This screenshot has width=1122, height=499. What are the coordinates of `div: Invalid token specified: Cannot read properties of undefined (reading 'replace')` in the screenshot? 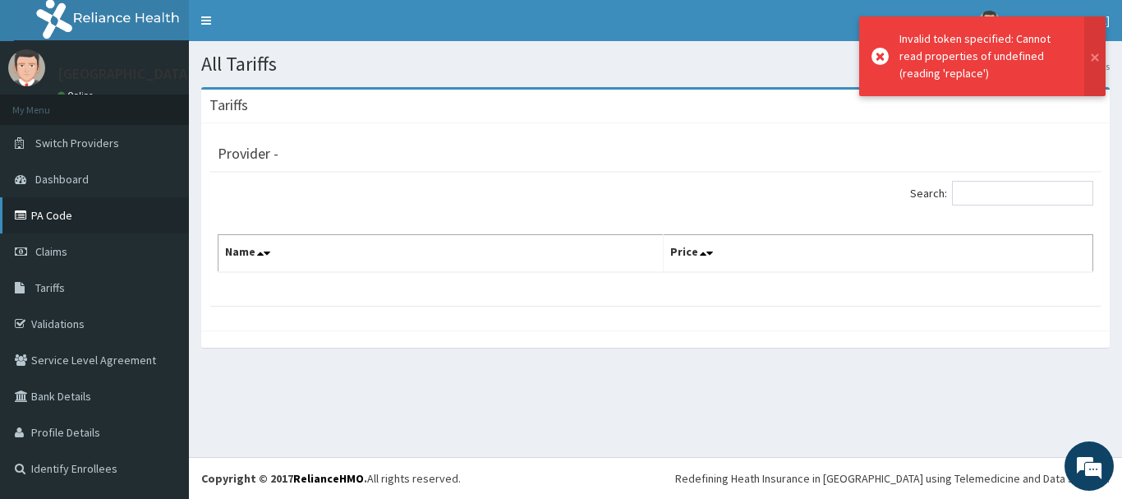 It's located at (984, 56).